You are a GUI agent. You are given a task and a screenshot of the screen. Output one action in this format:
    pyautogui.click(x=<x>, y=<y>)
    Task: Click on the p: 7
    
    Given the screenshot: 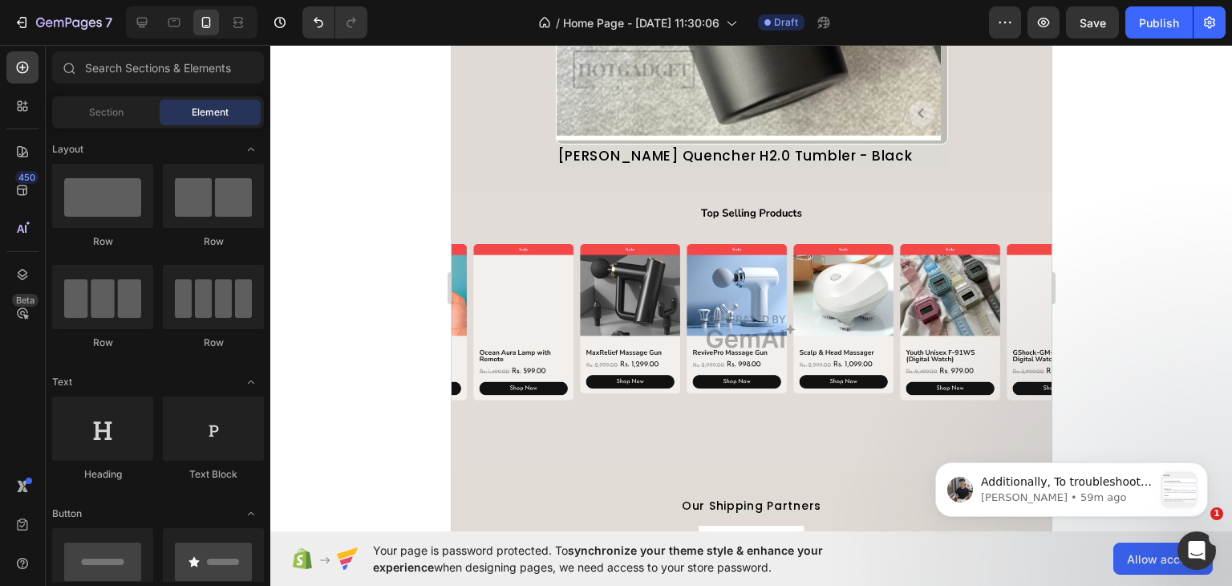 What is the action you would take?
    pyautogui.click(x=108, y=22)
    